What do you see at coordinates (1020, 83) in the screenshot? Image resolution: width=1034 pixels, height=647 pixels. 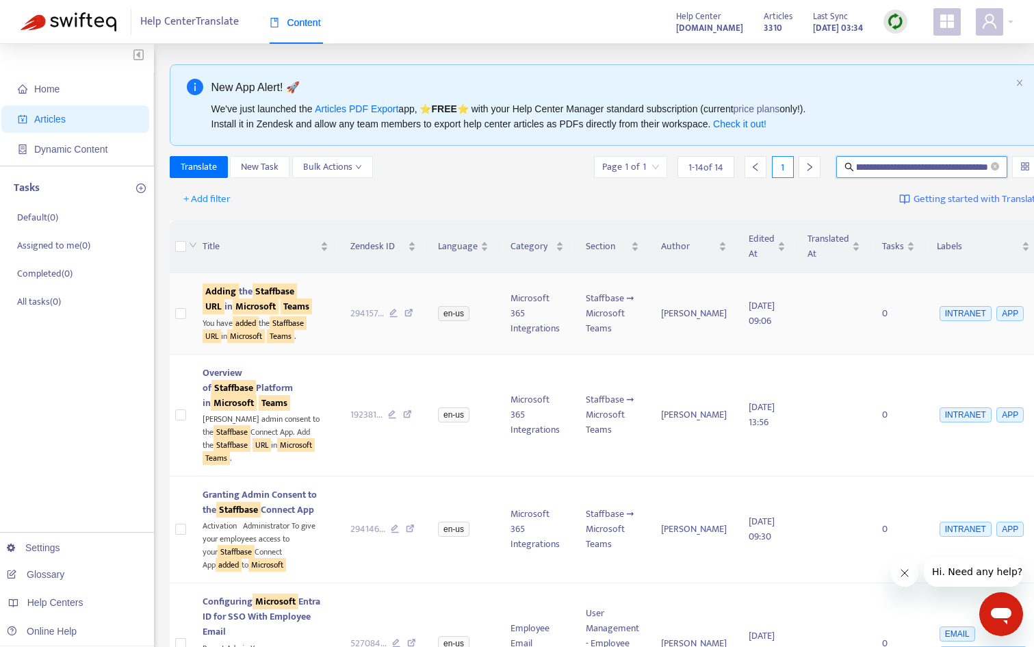 I see `span: close` at bounding box center [1020, 83].